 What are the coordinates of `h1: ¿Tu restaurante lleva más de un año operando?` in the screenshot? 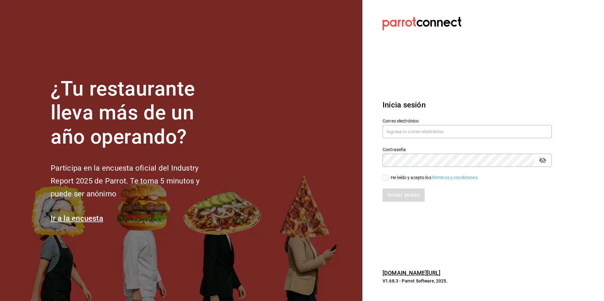 It's located at (136, 113).